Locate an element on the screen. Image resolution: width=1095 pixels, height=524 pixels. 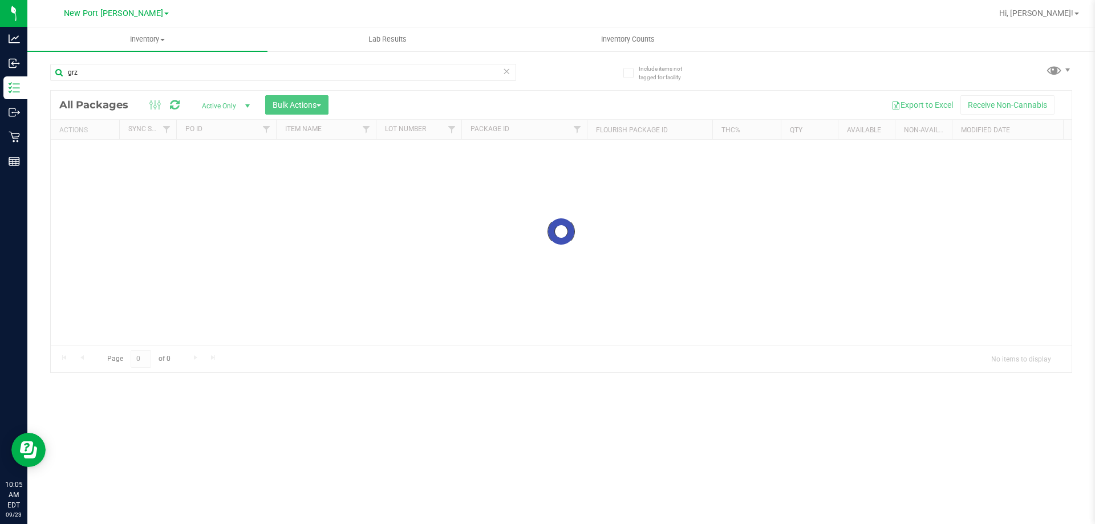
inline-svg: Analytics is located at coordinates (14, 39).